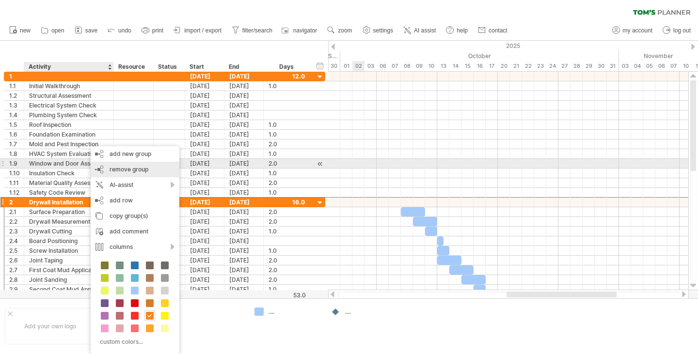 This screenshot has width=698, height=354. Describe the element at coordinates (69, 134) in the screenshot. I see `div: Foundation Examination` at that location.